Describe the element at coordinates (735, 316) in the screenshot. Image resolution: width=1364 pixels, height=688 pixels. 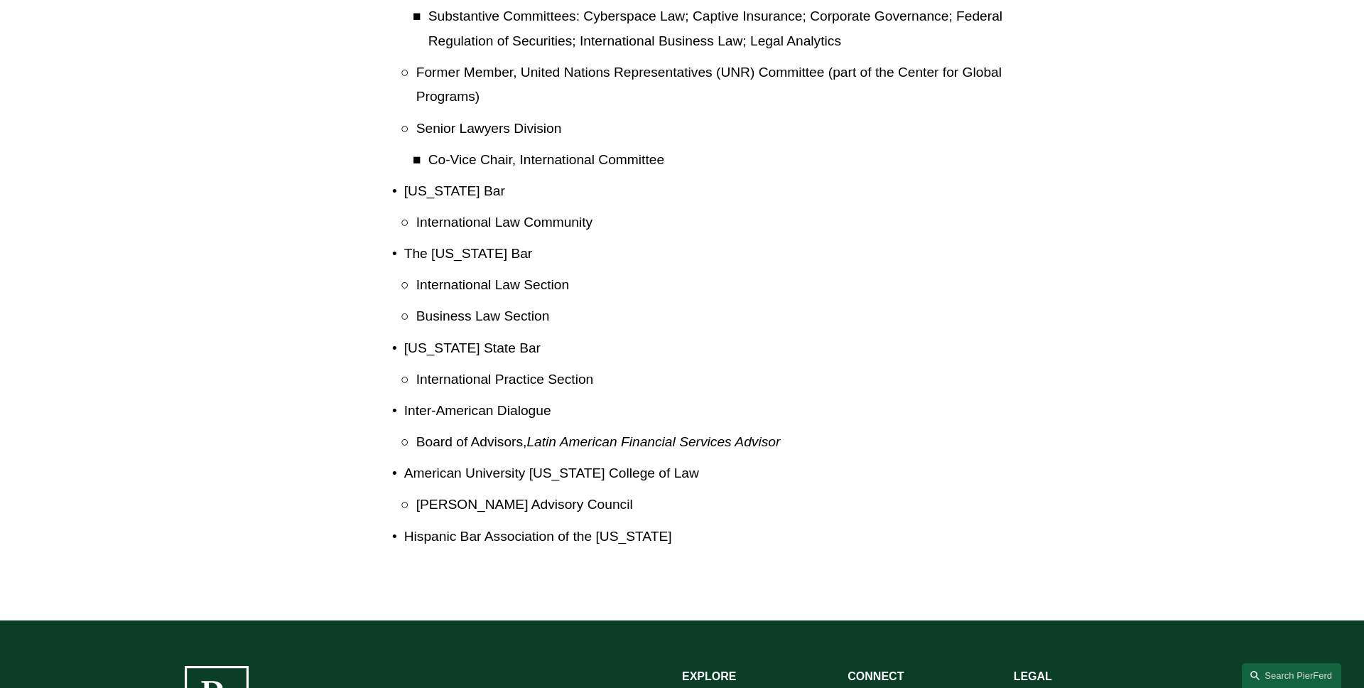
I see `p: Business Law Section` at that location.